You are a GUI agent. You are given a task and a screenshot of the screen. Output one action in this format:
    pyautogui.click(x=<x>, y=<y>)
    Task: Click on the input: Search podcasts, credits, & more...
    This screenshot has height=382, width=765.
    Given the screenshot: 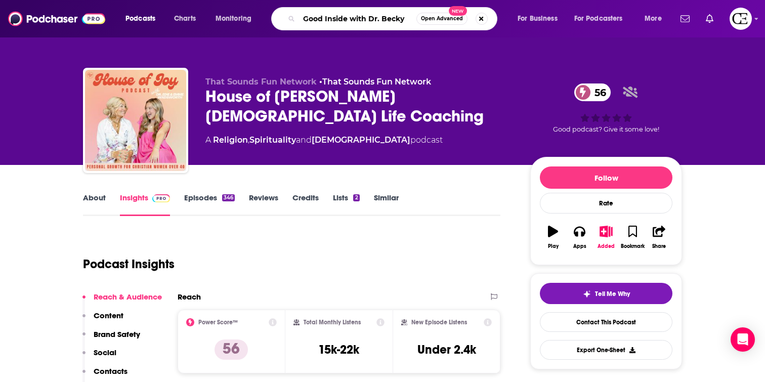 What is the action you would take?
    pyautogui.click(x=358, y=19)
    